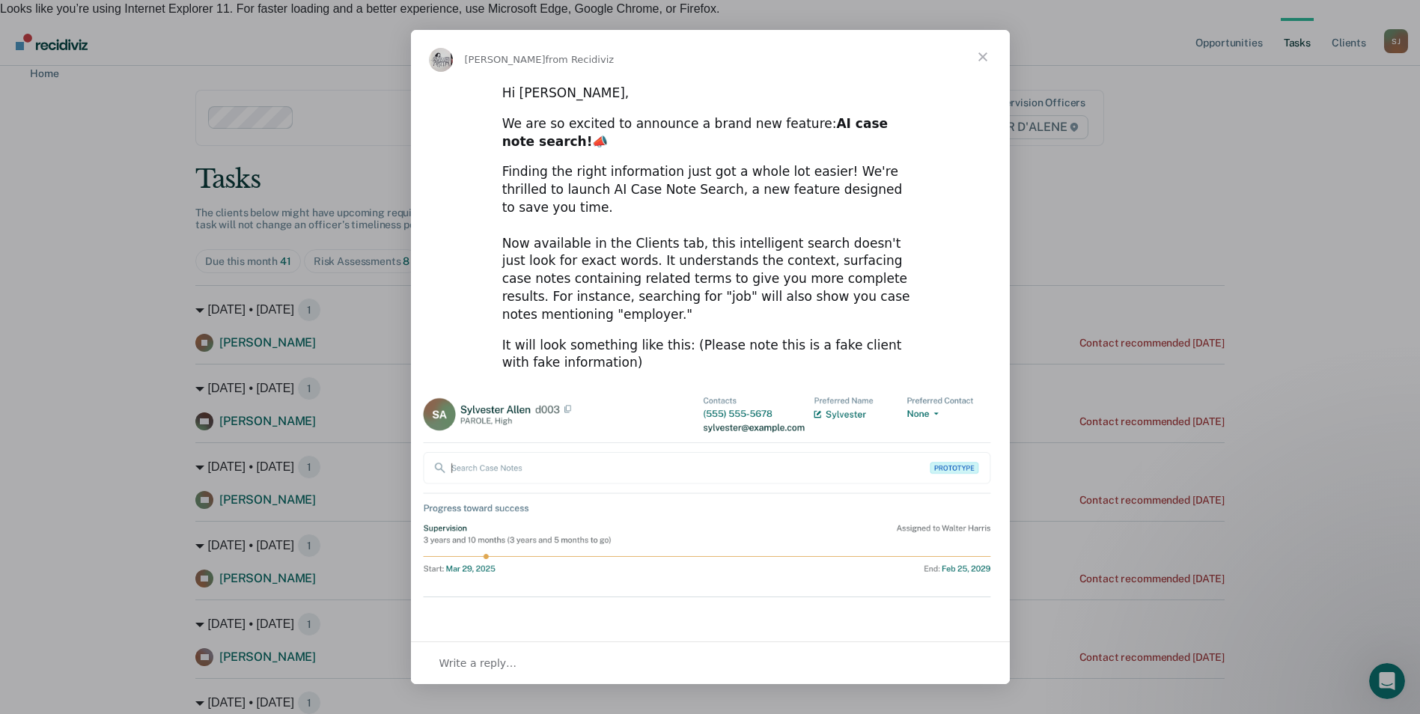 Image resolution: width=1420 pixels, height=714 pixels. What do you see at coordinates (710, 243) in the screenshot?
I see `div: Finding the right information just got a whole lot easier! We're thrilled to launch AI Case Note ...` at bounding box center [710, 243].